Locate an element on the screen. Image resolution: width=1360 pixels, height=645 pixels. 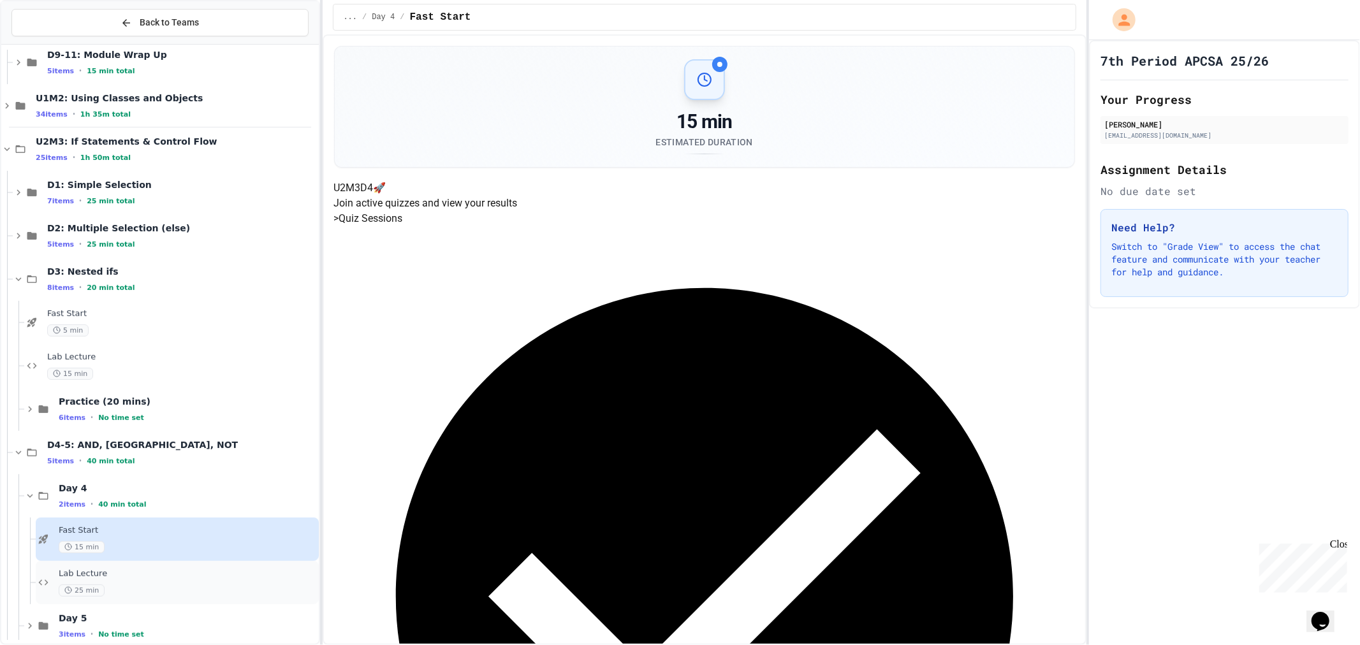
span: D9-11: Module Wrap Up is located at coordinates (182, 55).